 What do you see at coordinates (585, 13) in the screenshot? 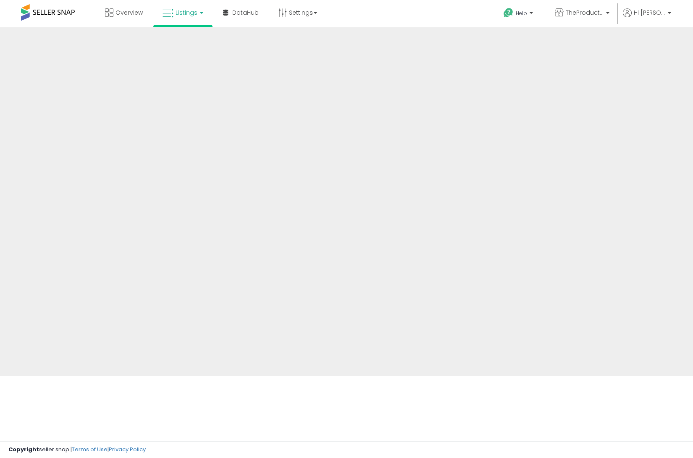
I see `span: TheProductHaven` at bounding box center [585, 13].